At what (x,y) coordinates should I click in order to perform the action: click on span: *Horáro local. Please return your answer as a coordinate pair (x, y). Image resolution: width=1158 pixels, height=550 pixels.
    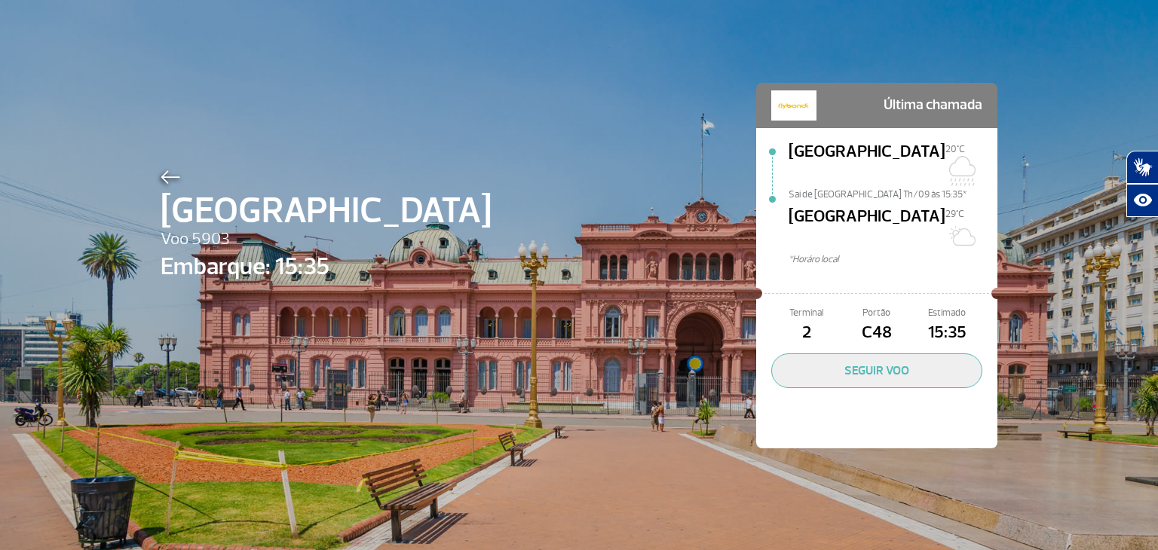
    Looking at the image, I should click on (892, 259).